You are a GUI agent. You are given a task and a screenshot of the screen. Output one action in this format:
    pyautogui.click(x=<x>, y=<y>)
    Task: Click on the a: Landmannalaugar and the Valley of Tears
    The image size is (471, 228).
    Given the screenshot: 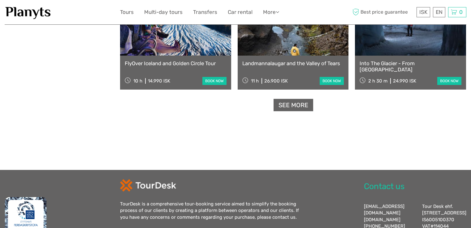 What is the action you would take?
    pyautogui.click(x=293, y=63)
    